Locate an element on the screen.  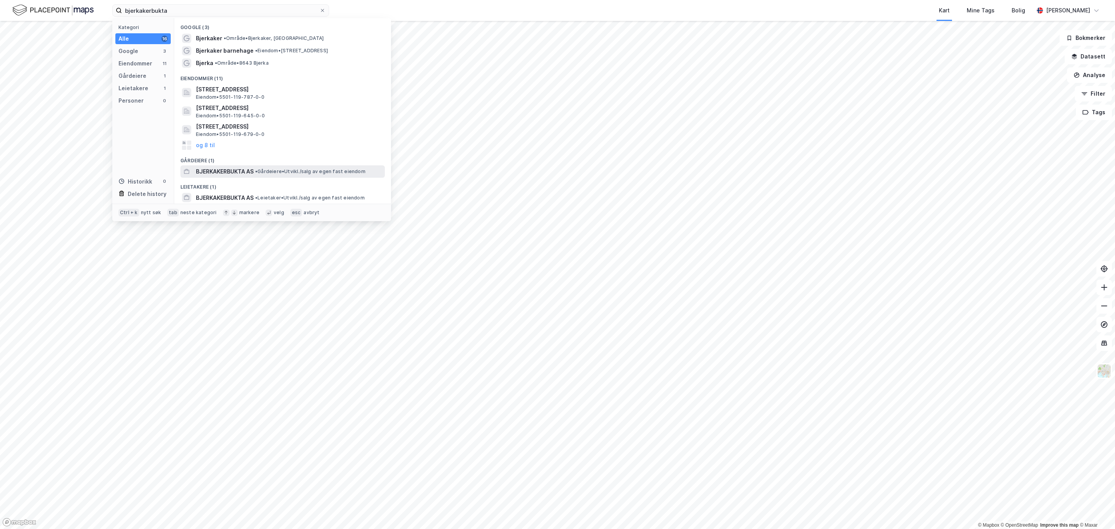
a: Improve this map is located at coordinates (1059, 525).